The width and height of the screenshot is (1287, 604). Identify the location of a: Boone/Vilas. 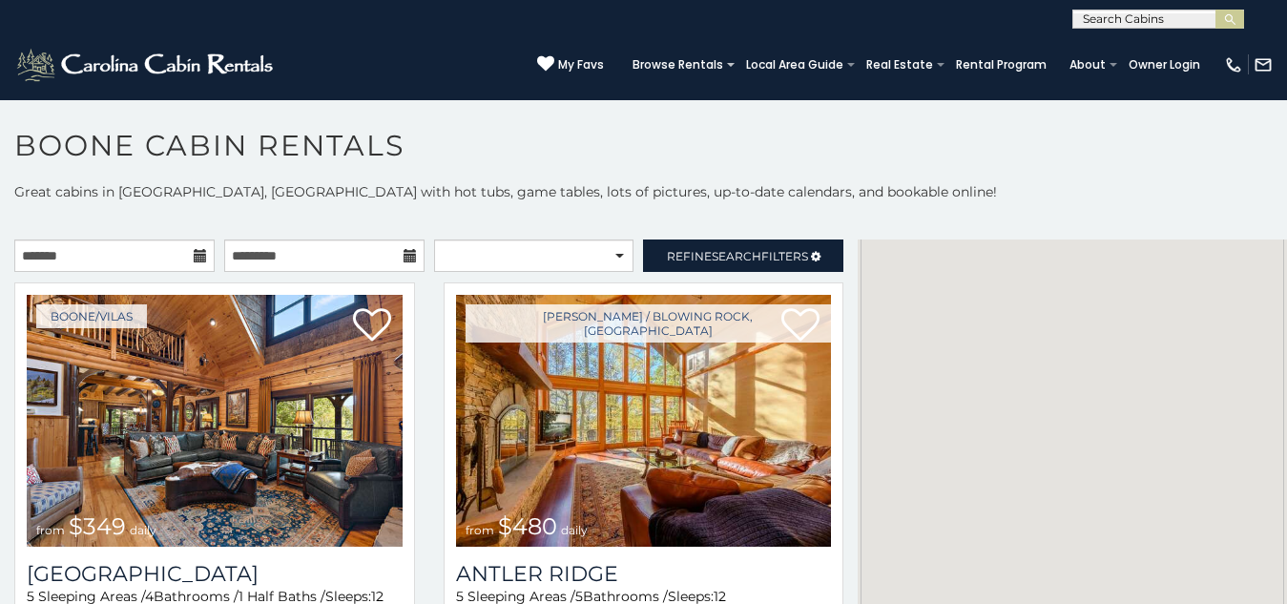
(92, 316).